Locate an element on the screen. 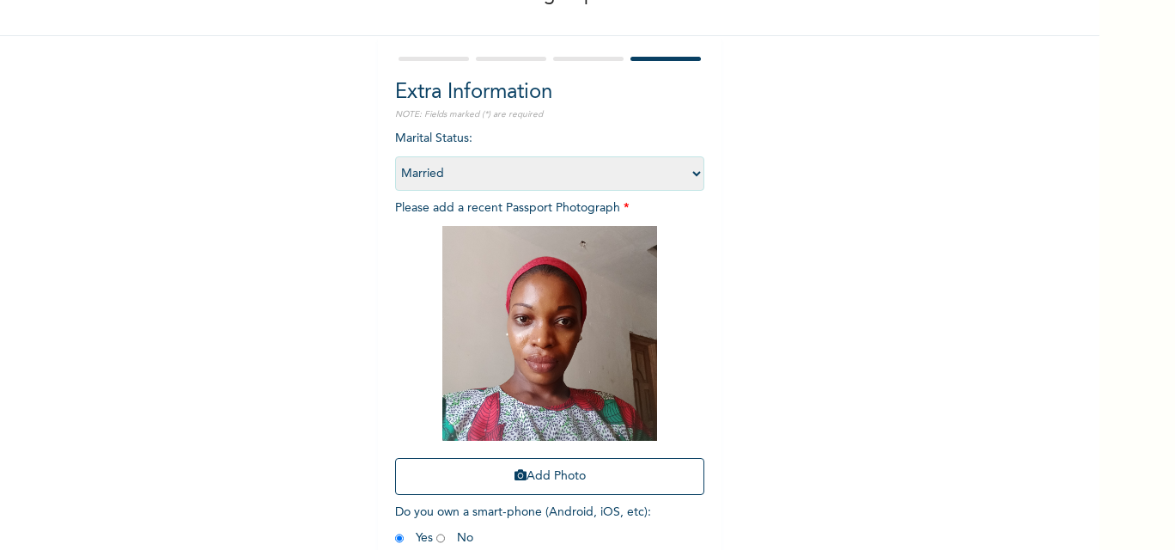  button: Add Photo is located at coordinates (550, 476).